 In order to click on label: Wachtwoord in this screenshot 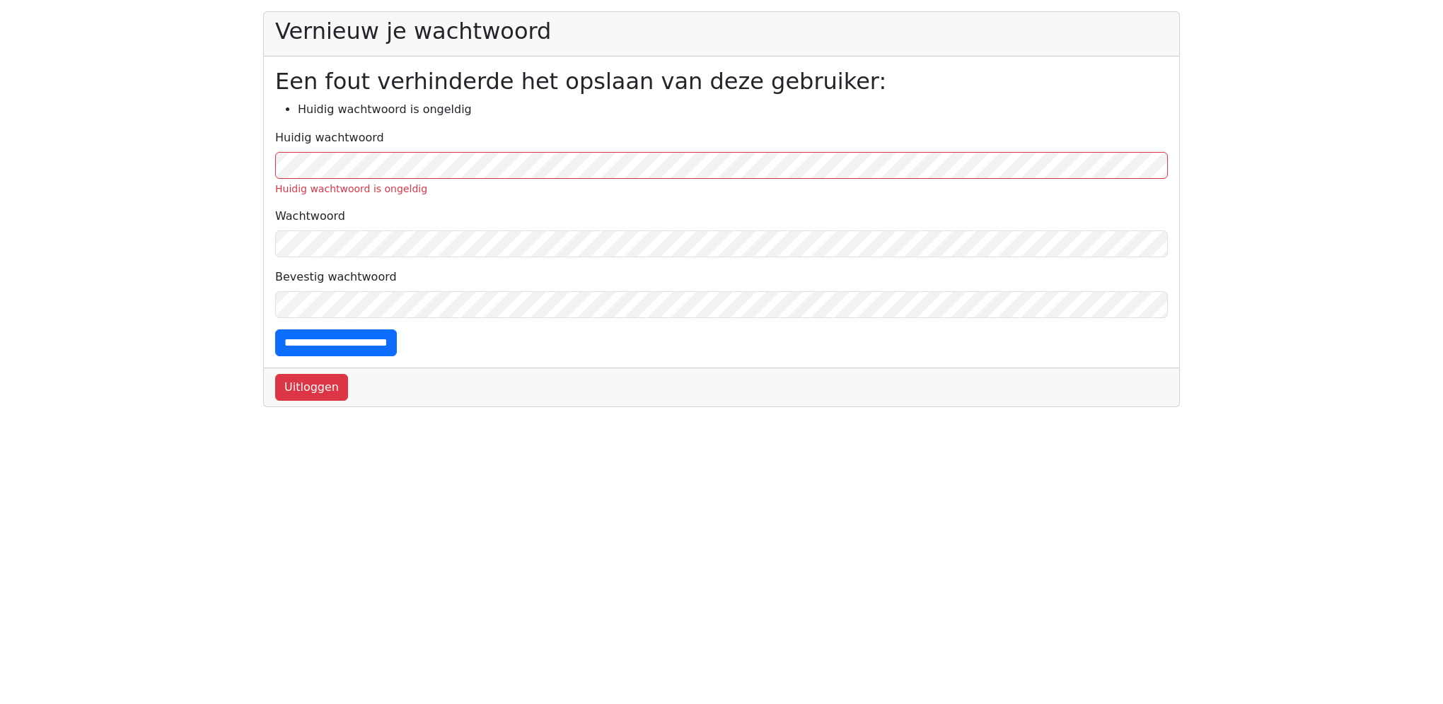, I will do `click(310, 216)`.